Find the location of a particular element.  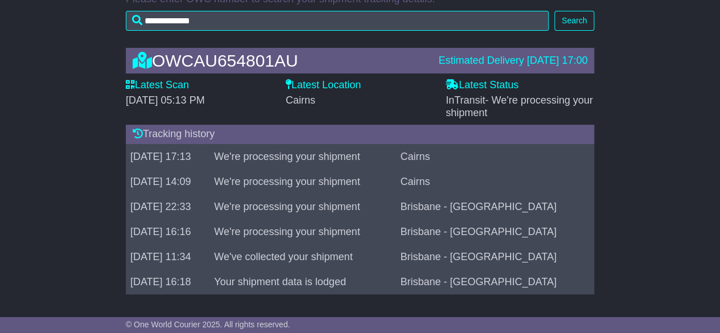

button: Search is located at coordinates (574, 20).